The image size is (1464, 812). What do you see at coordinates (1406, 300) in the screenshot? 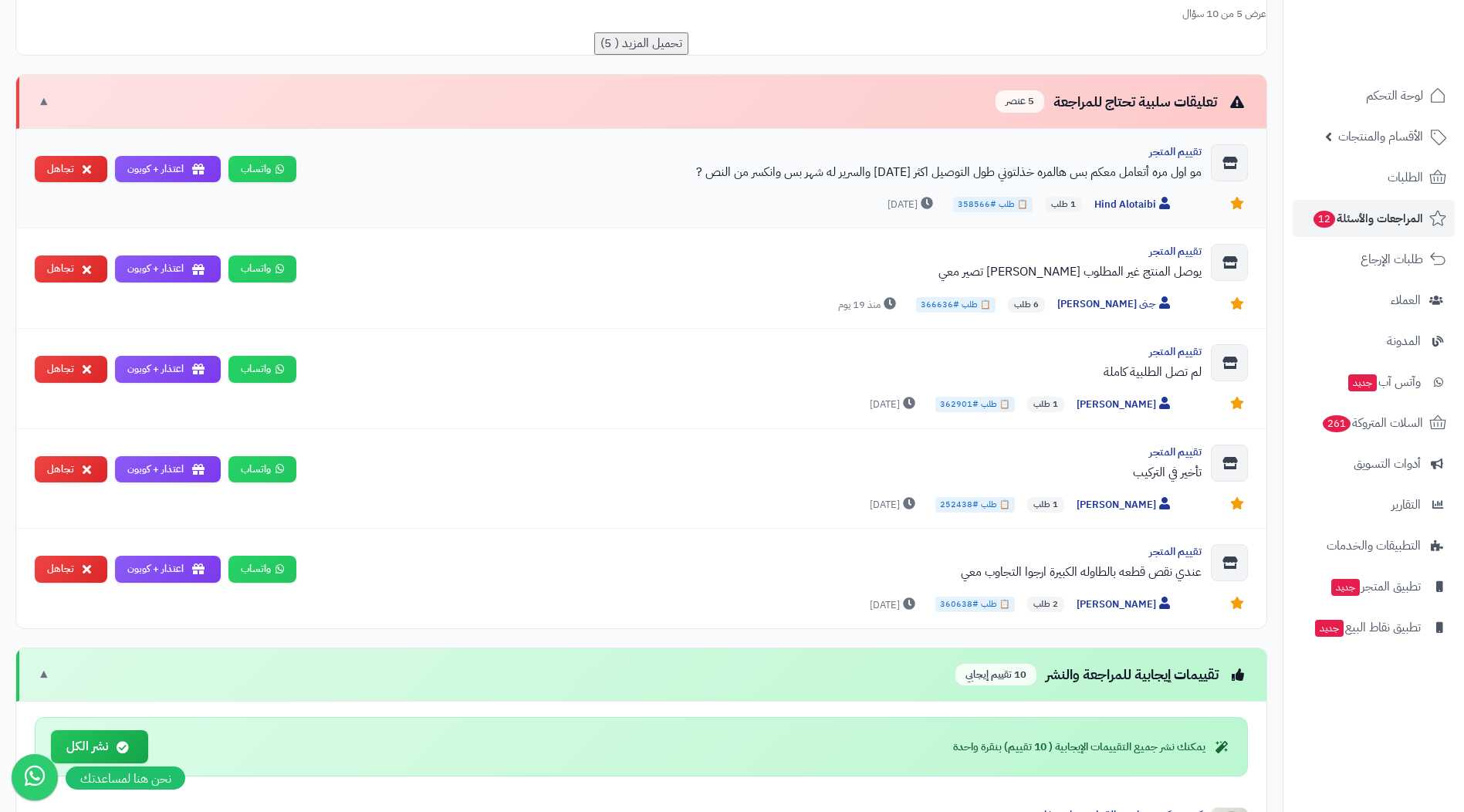
I see `span: العملاء` at bounding box center [1406, 300].